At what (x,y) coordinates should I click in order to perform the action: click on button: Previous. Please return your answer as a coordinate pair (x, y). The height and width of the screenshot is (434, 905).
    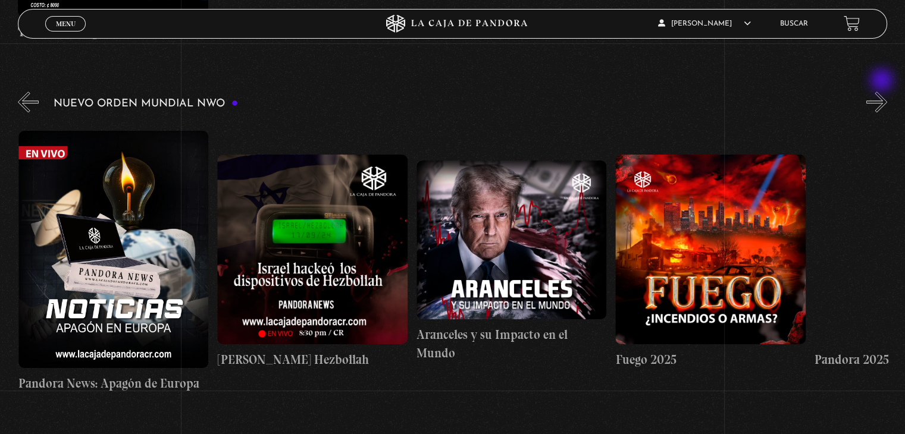
    Looking at the image, I should click on (28, 102).